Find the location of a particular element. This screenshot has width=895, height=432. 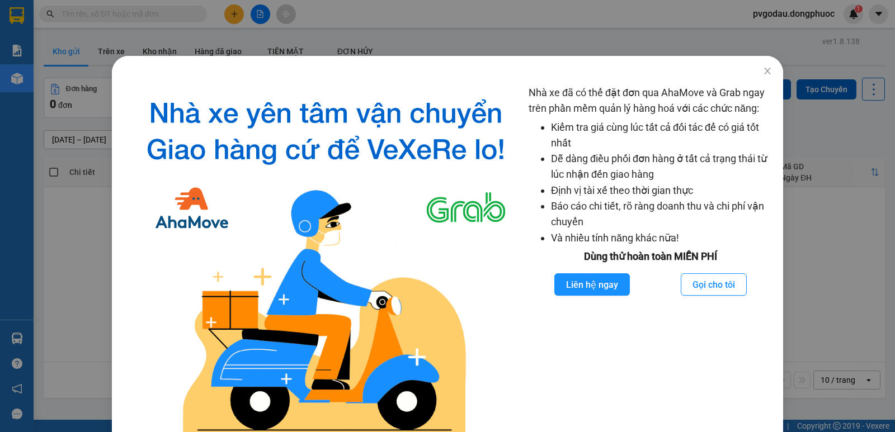

button: Gọi cho tôi is located at coordinates (714, 285).